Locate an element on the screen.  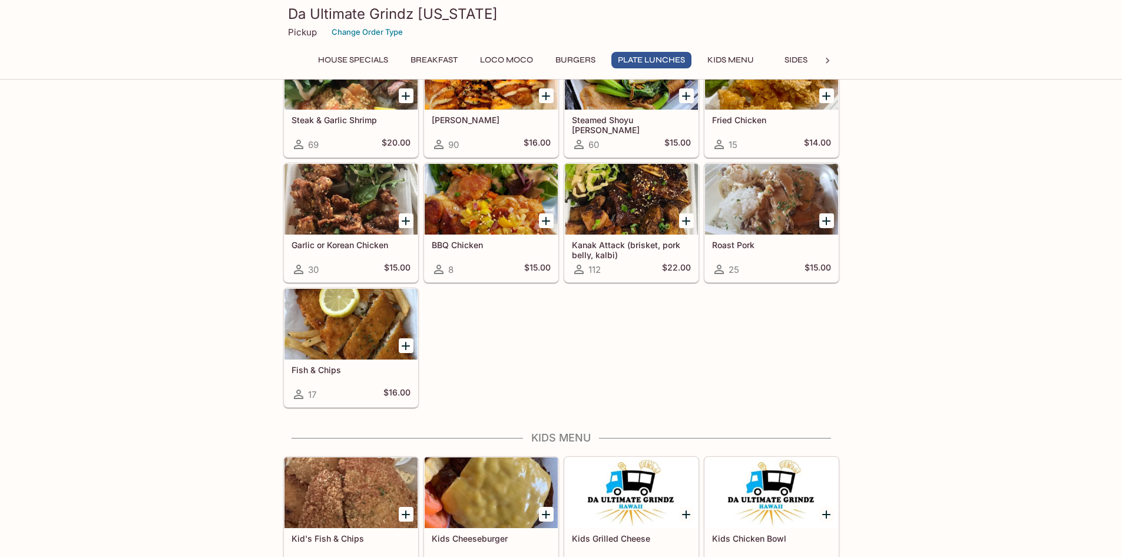
a: Fried Chicken15$14.00 is located at coordinates (772, 98).